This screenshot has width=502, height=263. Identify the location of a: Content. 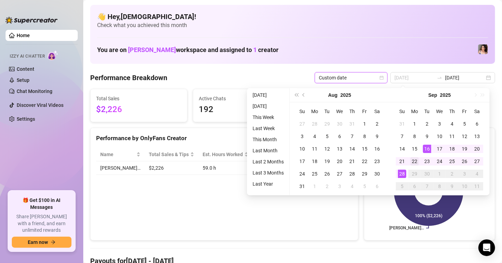
(25, 69).